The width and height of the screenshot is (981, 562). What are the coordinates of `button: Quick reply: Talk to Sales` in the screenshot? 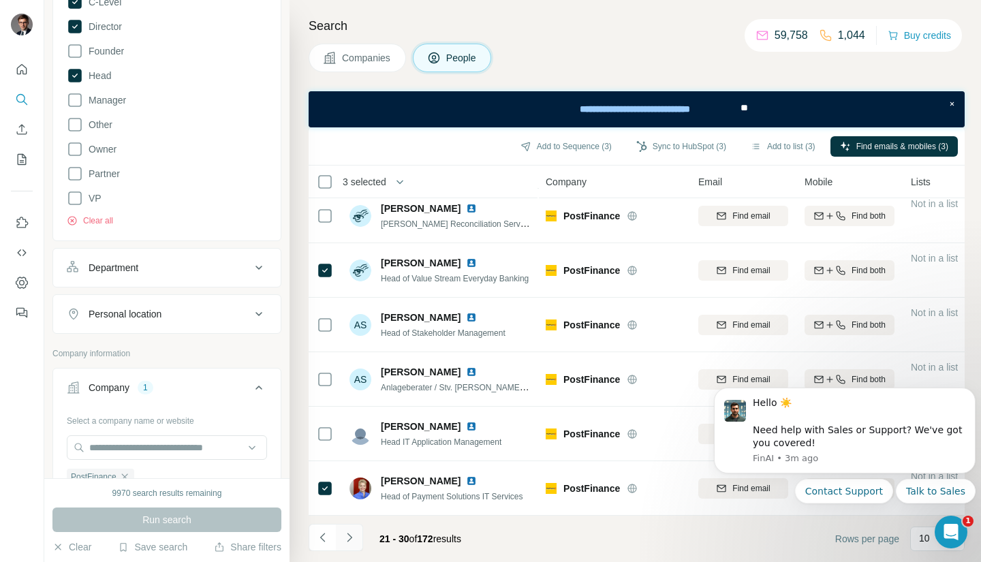 It's located at (227, 121).